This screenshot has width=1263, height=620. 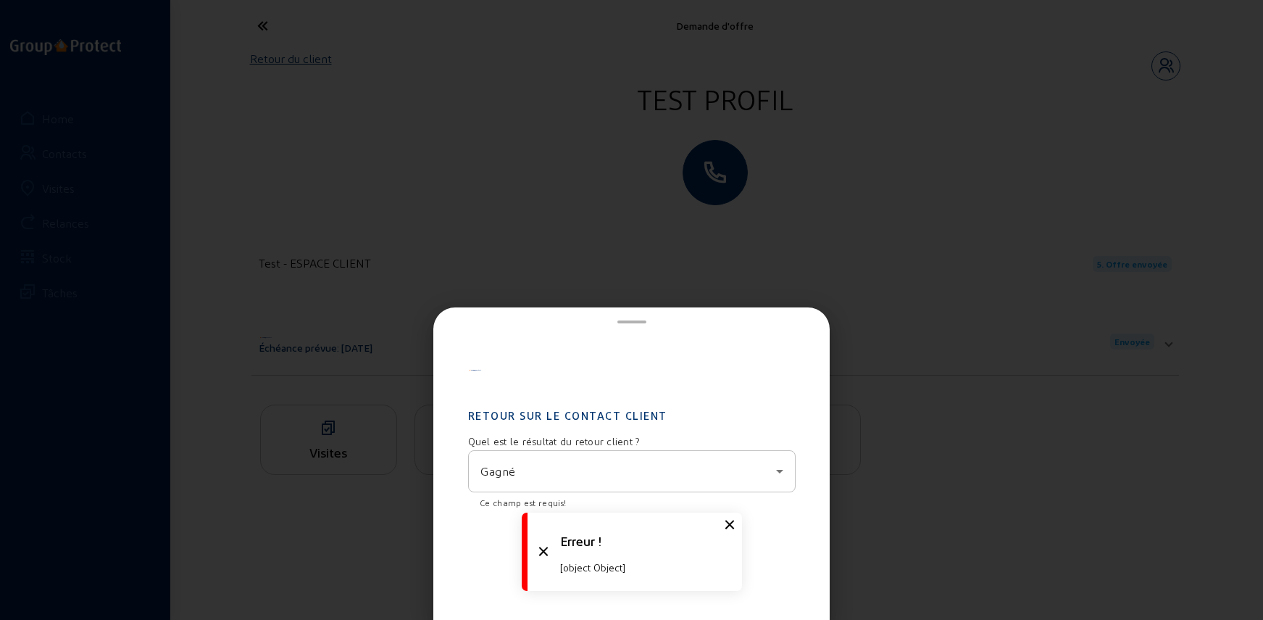 What do you see at coordinates (523, 502) in the screenshot?
I see `span: Ce champ est requis!` at bounding box center [523, 502].